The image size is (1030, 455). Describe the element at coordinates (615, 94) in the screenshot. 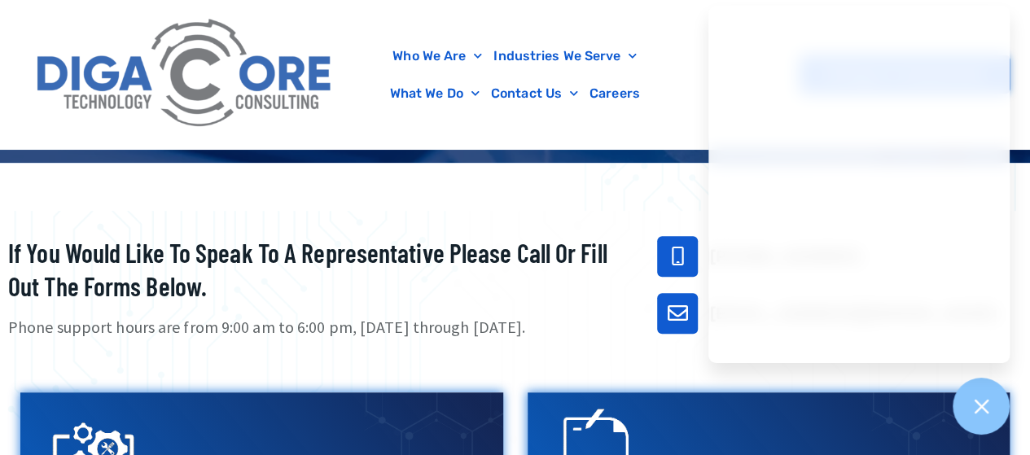

I see `a: Careers` at that location.